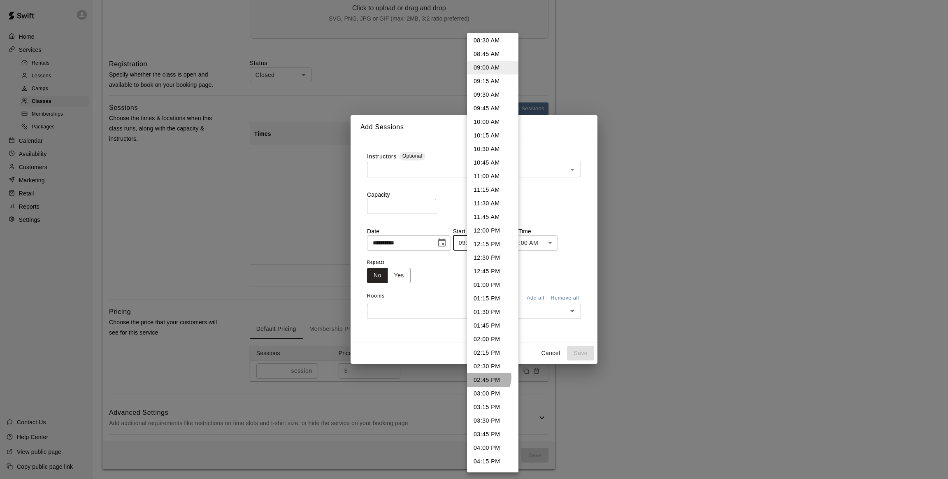  Describe the element at coordinates (492, 81) in the screenshot. I see `li: 09:15 AM` at that location.